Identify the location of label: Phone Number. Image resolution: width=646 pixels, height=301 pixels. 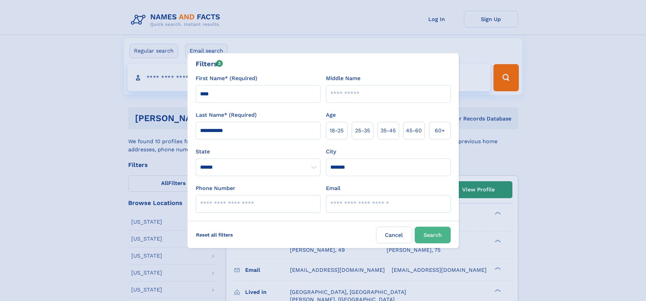
(215, 188).